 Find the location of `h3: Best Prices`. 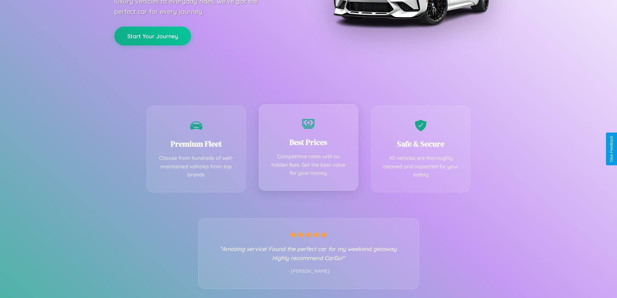

h3: Best Prices is located at coordinates (308, 142).